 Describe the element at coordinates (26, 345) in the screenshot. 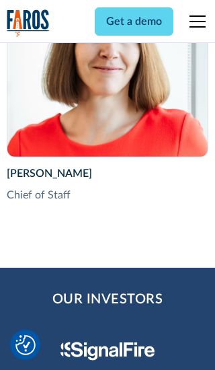

I see `button: Cookie Settings` at that location.